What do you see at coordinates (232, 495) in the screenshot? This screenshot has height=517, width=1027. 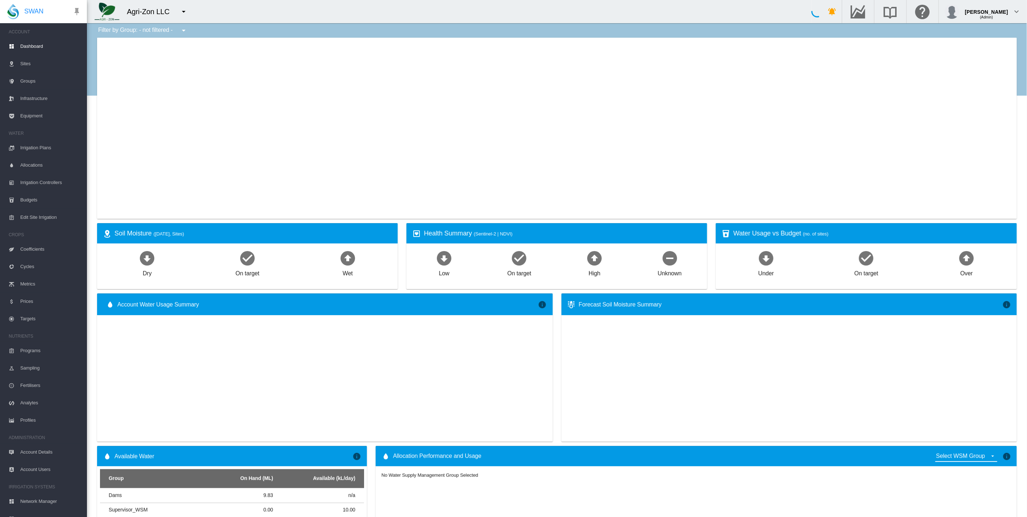 I see `div: 9.83` at bounding box center [232, 495].